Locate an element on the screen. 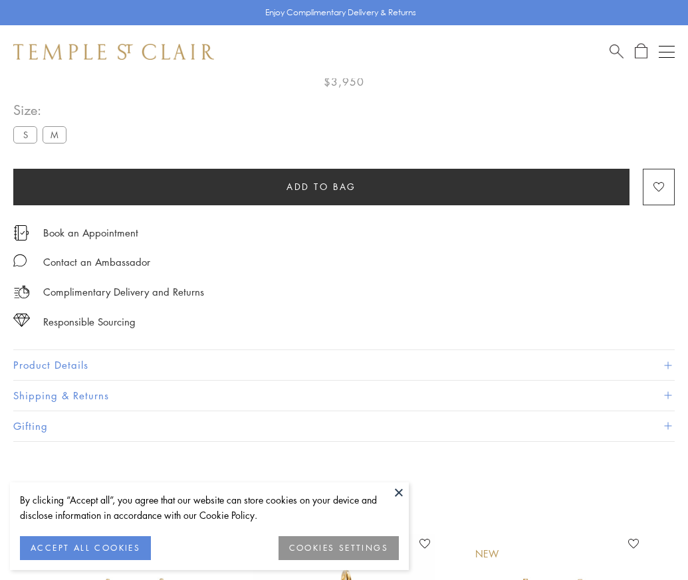 The width and height of the screenshot is (688, 580). button: COOKIES SETTINGS is located at coordinates (338, 548).